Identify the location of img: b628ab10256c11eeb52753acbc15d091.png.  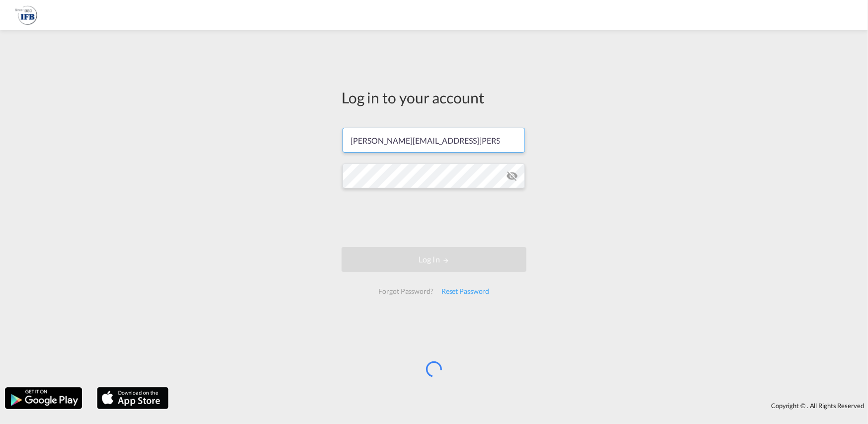
(26, 15).